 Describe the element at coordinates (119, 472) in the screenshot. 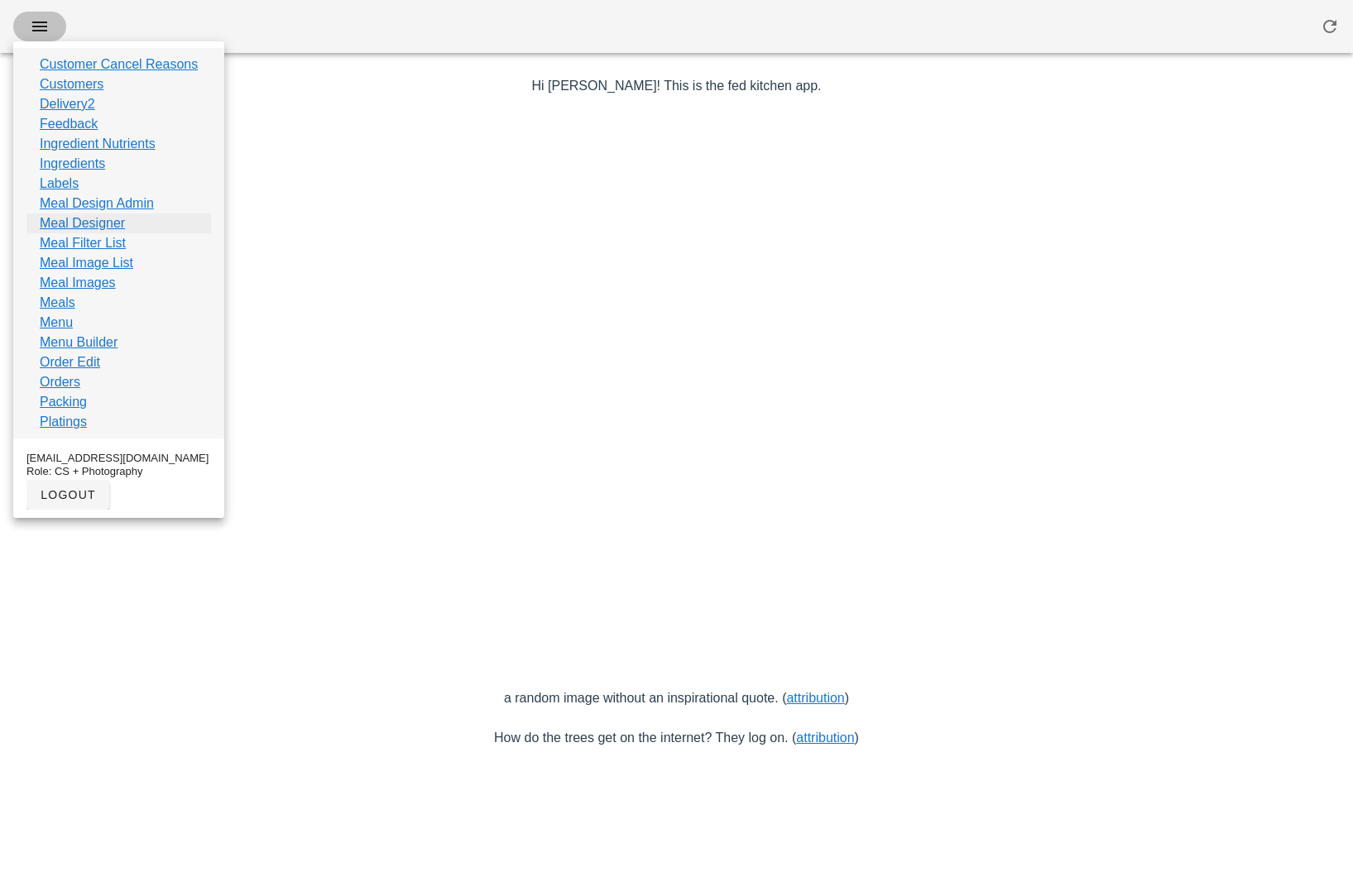

I see `div: Role: CS + Photography` at that location.